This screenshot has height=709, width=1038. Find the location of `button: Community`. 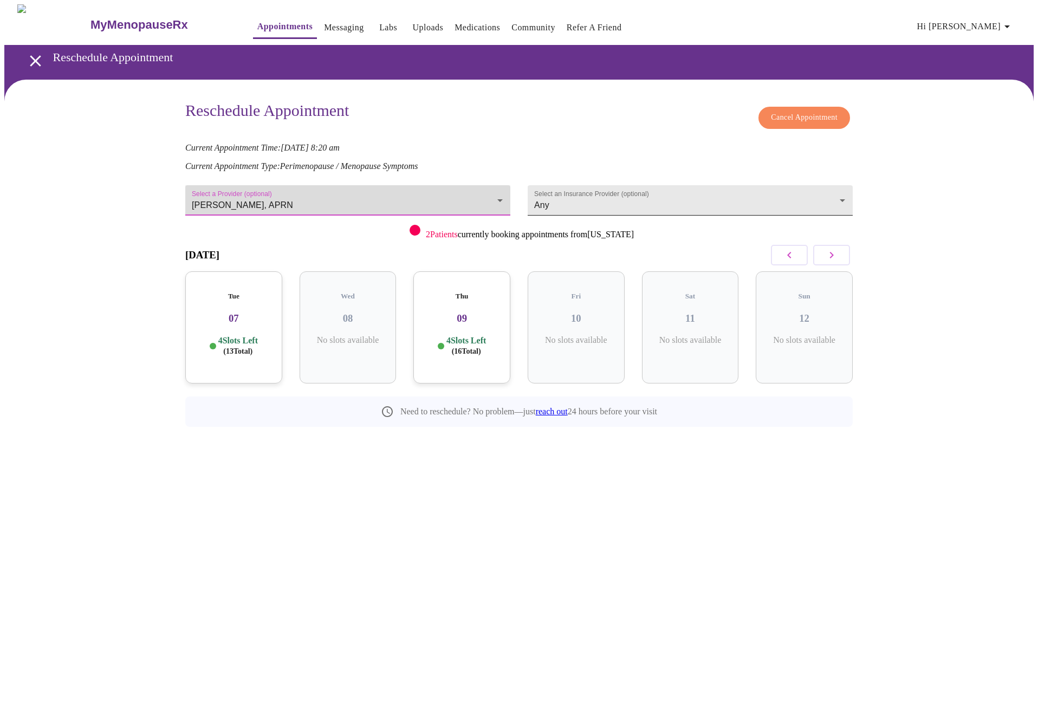

button: Community is located at coordinates (533, 28).